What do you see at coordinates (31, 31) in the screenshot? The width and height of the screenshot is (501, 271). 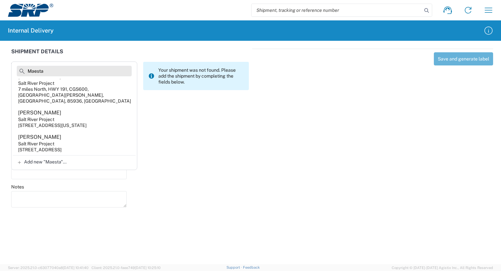 I see `h2: Internal Delivery` at bounding box center [31, 31].